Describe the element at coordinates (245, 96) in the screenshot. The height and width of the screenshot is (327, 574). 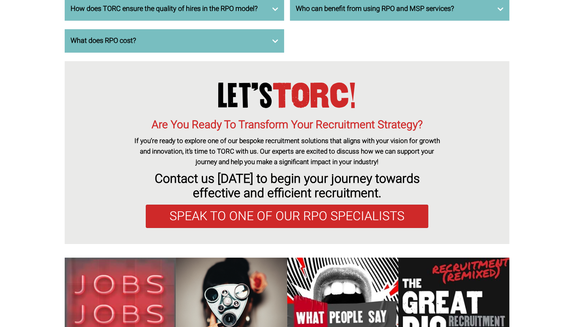
I see `span: let’s` at that location.